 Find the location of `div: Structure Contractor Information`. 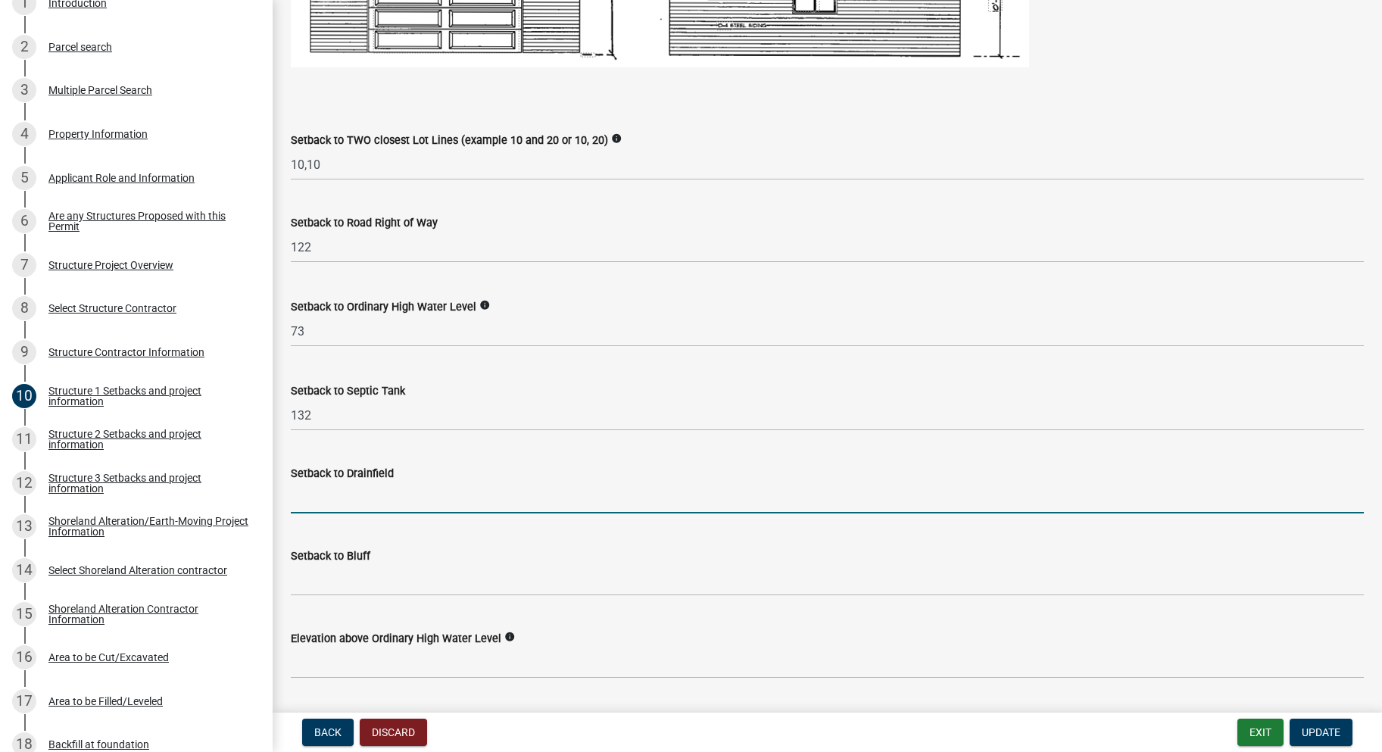

div: Structure Contractor Information is located at coordinates (126, 352).